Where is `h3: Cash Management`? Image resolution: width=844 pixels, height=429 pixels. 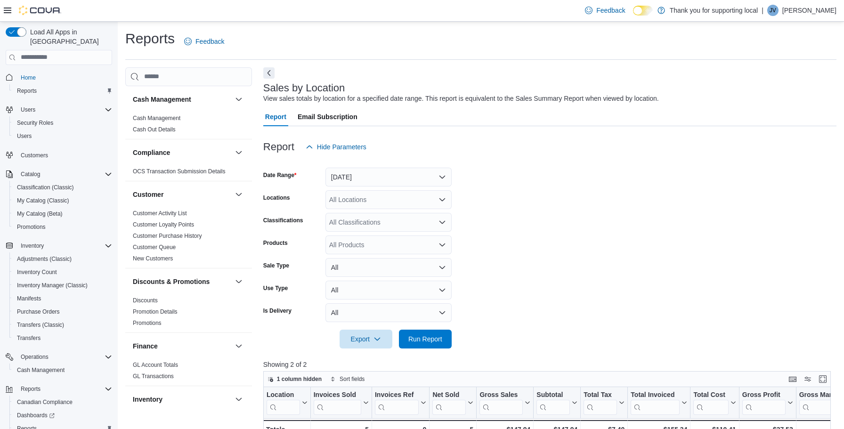
h3: Cash Management is located at coordinates (162, 99).